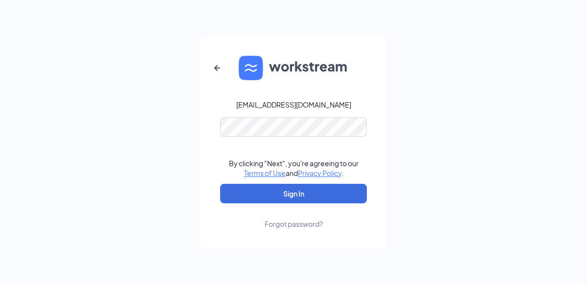 The width and height of the screenshot is (587, 284). Describe the element at coordinates (293, 168) in the screenshot. I see `div: By clicking "Next", you're agreeing to our and .` at that location.